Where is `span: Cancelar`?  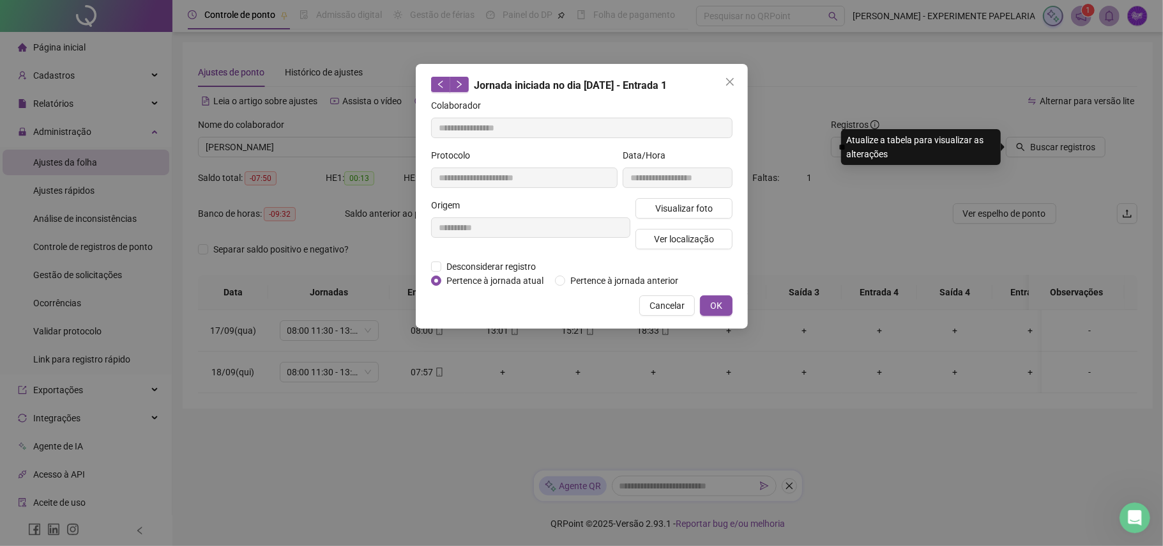 span: Cancelar is located at coordinates (667, 305).